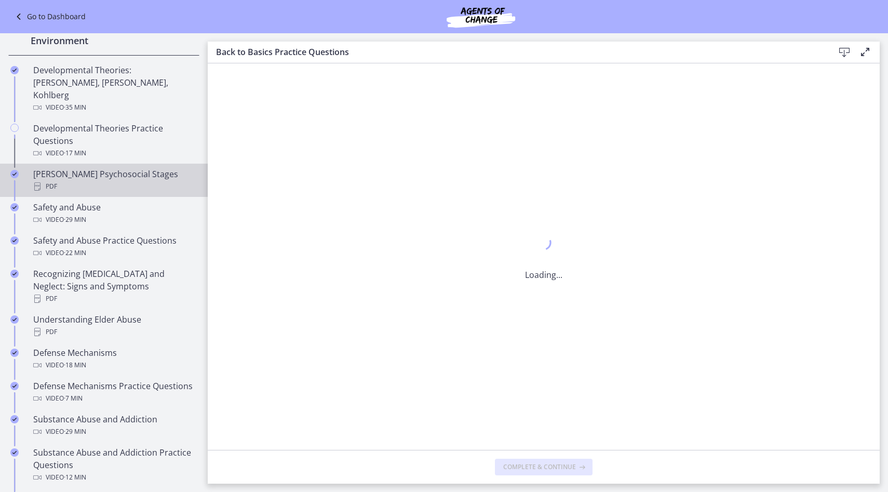 The image size is (888, 492). What do you see at coordinates (114, 247) in the screenshot?
I see `div: Safety and Abuse Practice Questions` at bounding box center [114, 247].